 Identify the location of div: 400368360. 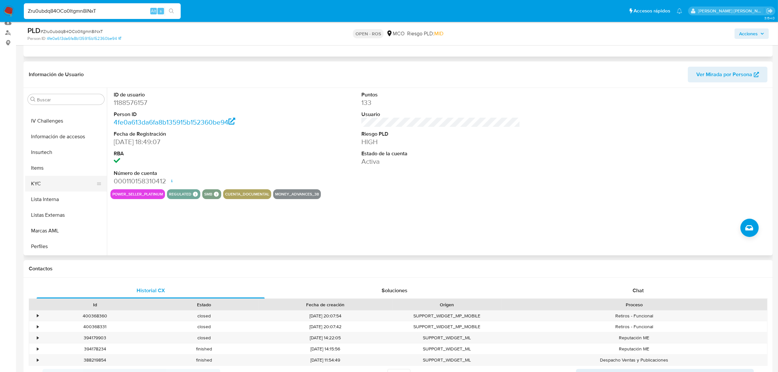
(95, 316).